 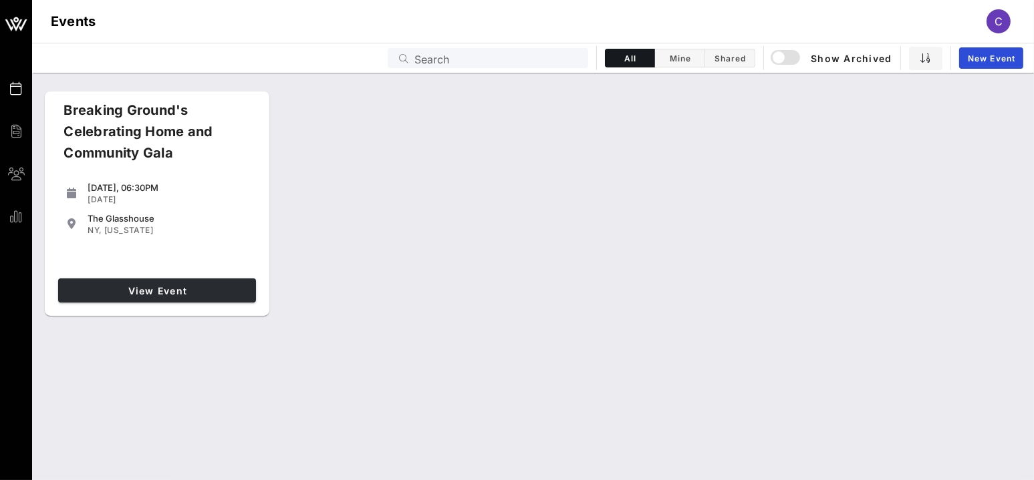 I want to click on button: Mine, so click(x=680, y=58).